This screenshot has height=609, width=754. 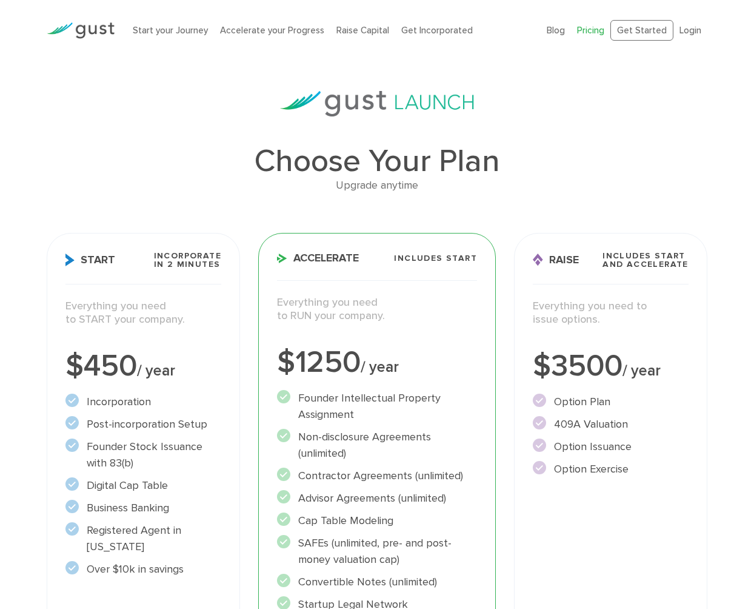 I want to click on a: Get Incorporated, so click(x=437, y=30).